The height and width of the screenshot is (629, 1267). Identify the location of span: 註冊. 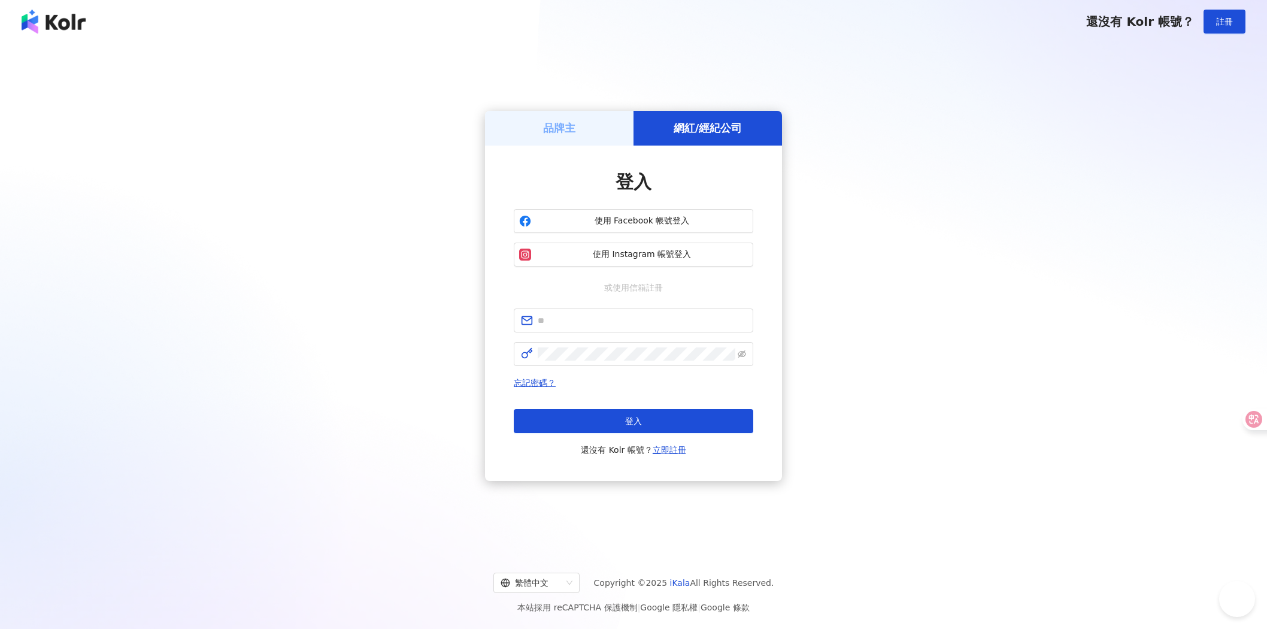
(1224, 22).